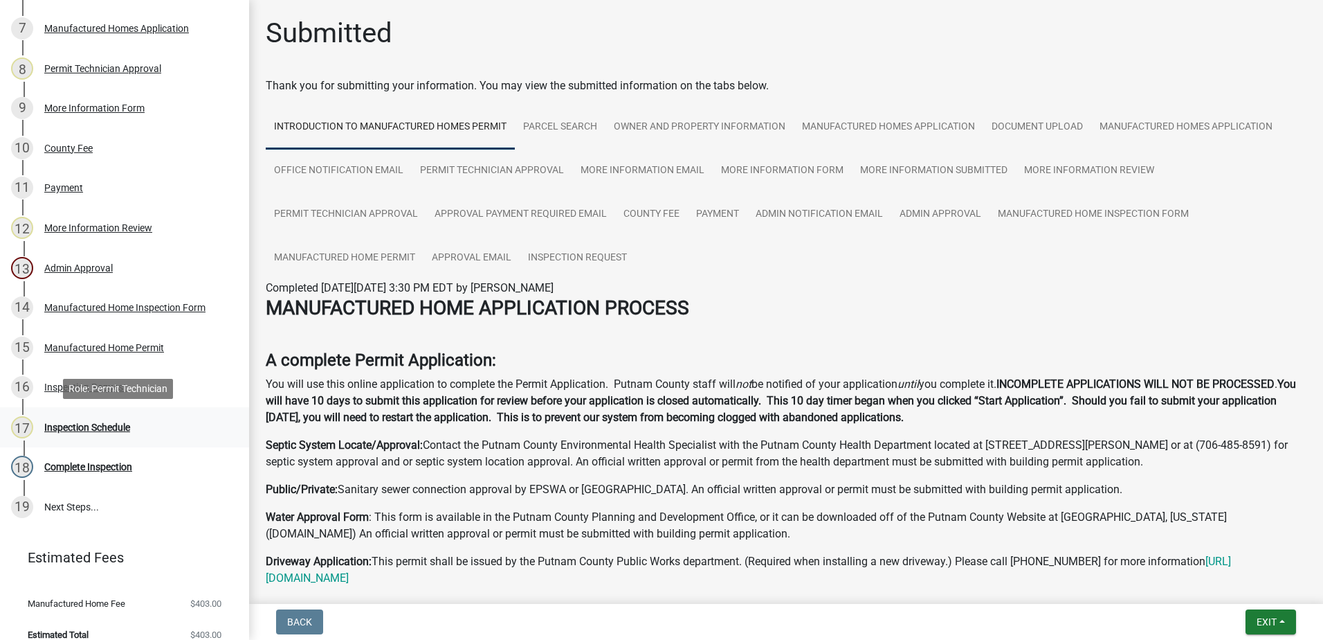 This screenshot has width=1323, height=640. What do you see at coordinates (521, 215) in the screenshot?
I see `a: Approval Payment Required Email` at bounding box center [521, 215].